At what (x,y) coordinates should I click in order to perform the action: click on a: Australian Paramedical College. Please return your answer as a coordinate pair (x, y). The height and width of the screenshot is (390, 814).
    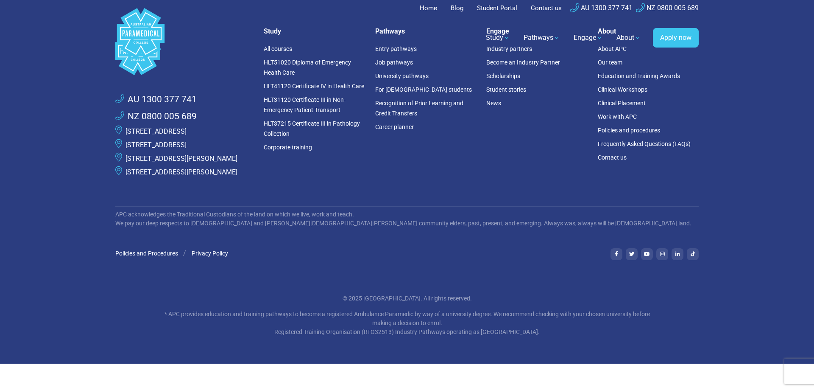
    Looking at the image, I should click on (141, 38).